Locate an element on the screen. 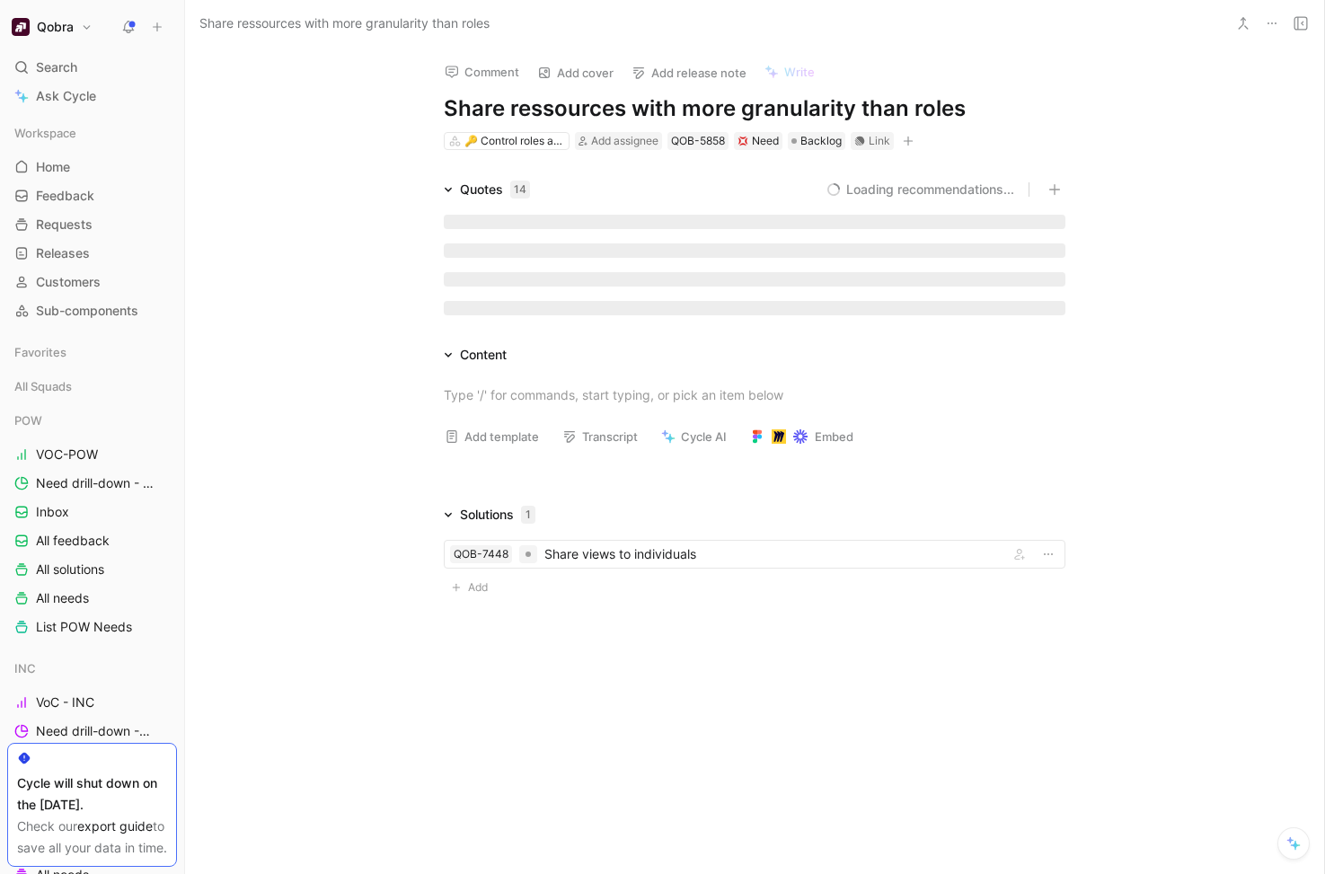 This screenshot has width=1325, height=874. div: Share views to individuals is located at coordinates (772, 554).